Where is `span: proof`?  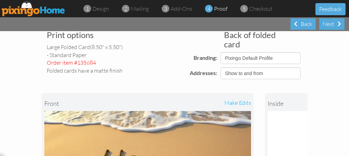 span: proof is located at coordinates (221, 9).